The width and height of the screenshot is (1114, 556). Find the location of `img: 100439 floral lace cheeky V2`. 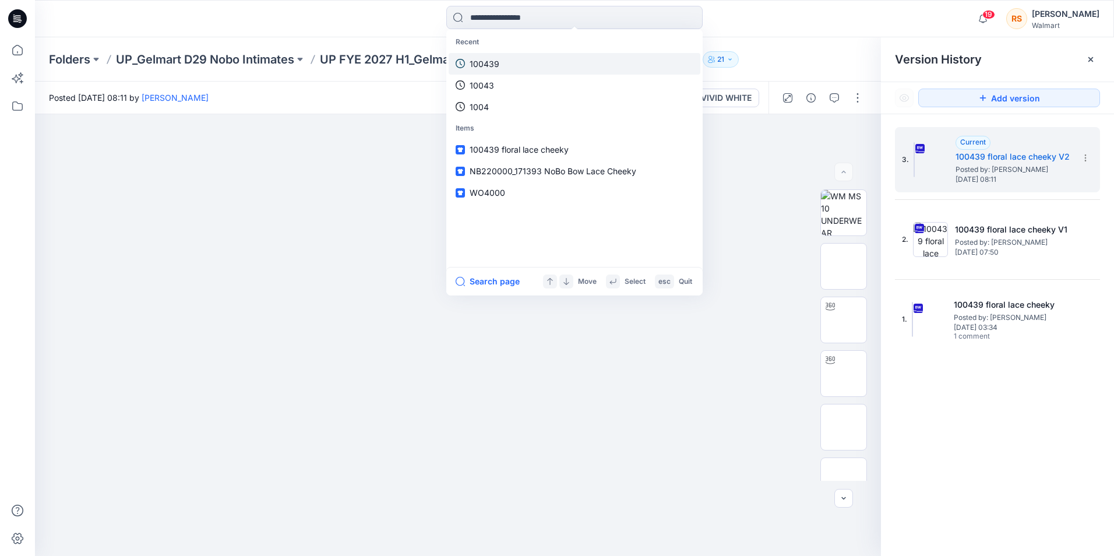

img: 100439 floral lace cheeky V2 is located at coordinates (914, 160).